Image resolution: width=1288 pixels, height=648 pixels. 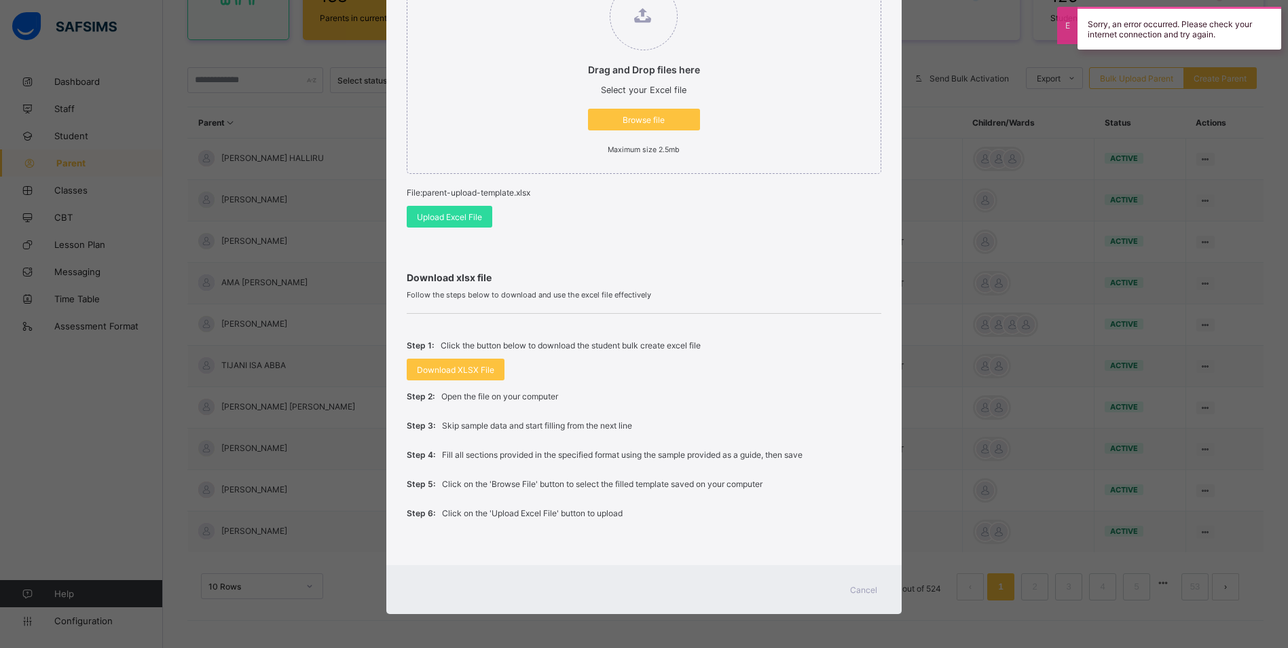 What do you see at coordinates (644, 192) in the screenshot?
I see `p: File: parent-upload-template.xlsx` at bounding box center [644, 192].